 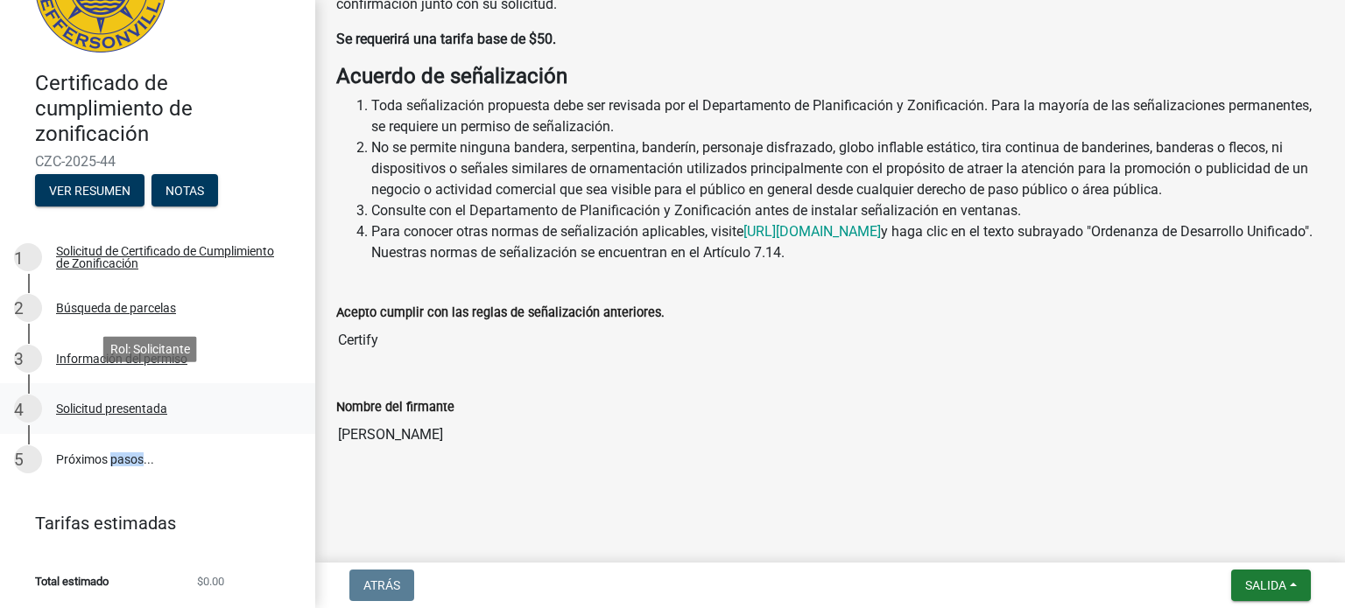 What do you see at coordinates (210, 581) in the screenshot?
I see `font: $0.00` at bounding box center [210, 581].